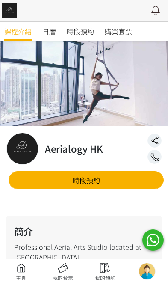  What do you see at coordinates (49, 31) in the screenshot?
I see `span: 日曆` at bounding box center [49, 31].